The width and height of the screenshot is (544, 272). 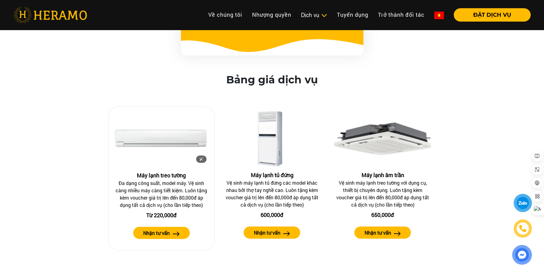 I want to click on h3: Bảng giá dịch vụ, so click(x=272, y=80).